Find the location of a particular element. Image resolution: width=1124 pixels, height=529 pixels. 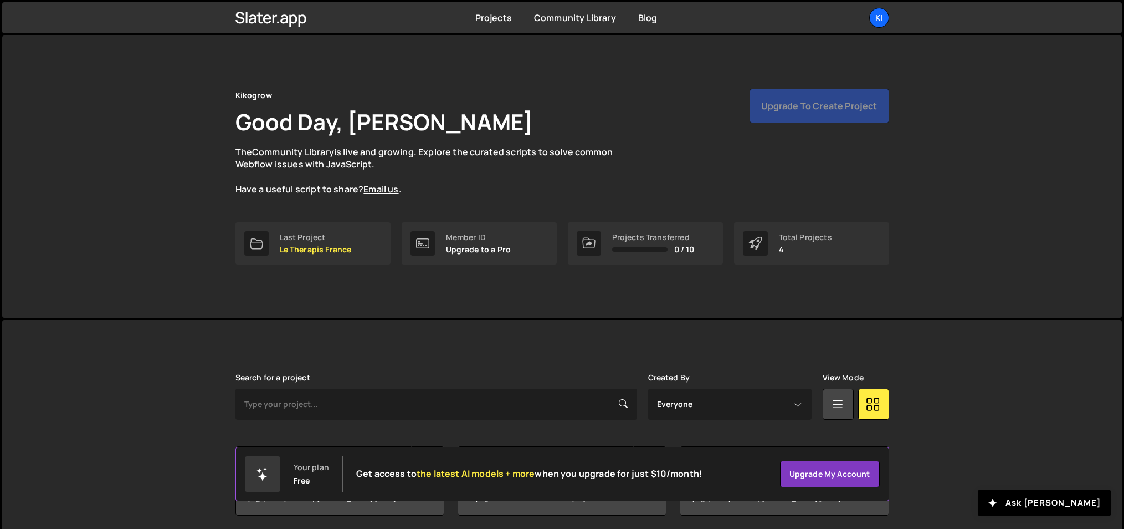

p: The is live and growing. Explore the curated scripts to solve common Webflow issues with JavaScri... is located at coordinates (435, 171).